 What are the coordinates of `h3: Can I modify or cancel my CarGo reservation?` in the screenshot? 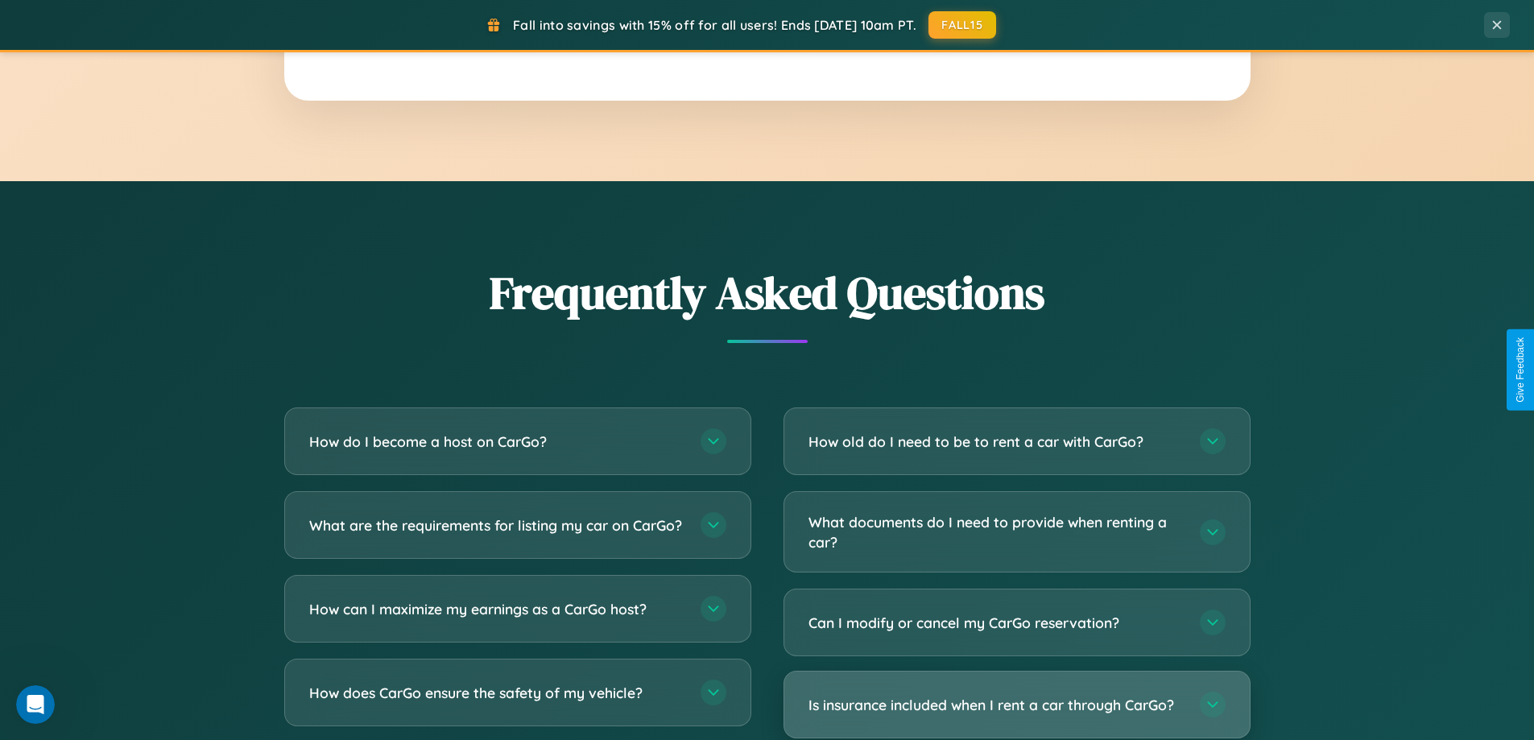 It's located at (996, 623).